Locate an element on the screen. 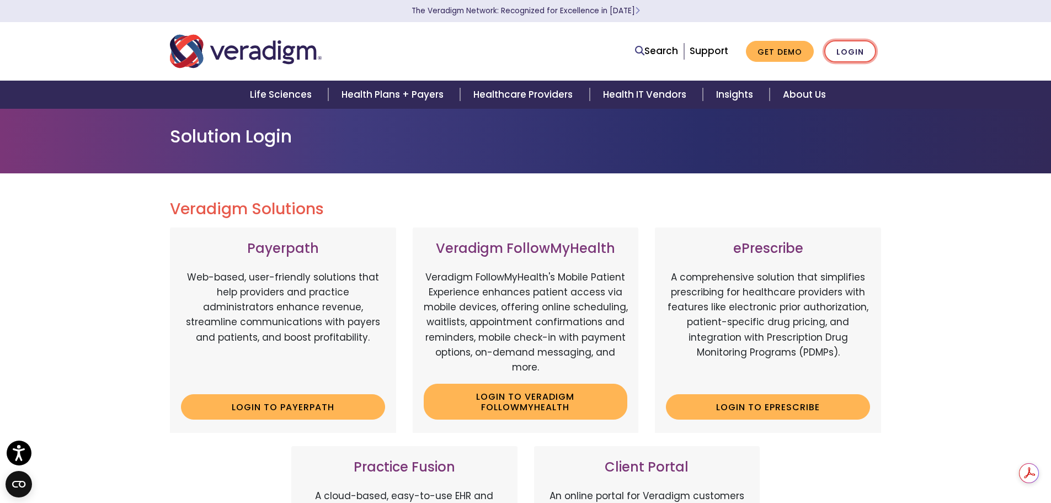  a: Health Plans + Payers is located at coordinates (394, 94).